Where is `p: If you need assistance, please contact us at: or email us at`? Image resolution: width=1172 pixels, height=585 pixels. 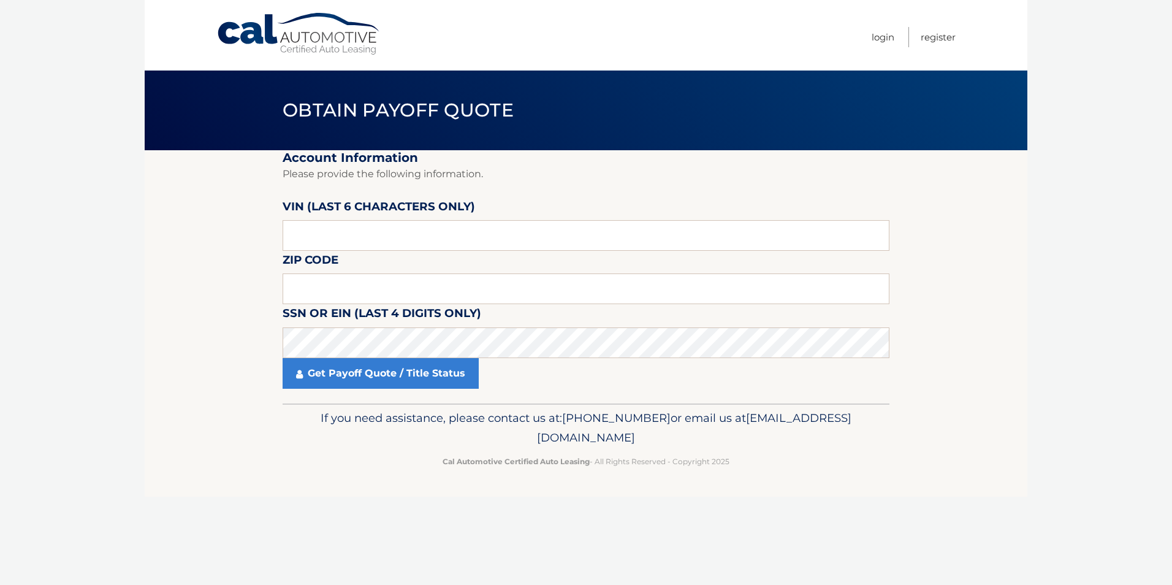
p: If you need assistance, please contact us at: or email us at is located at coordinates (586, 428).